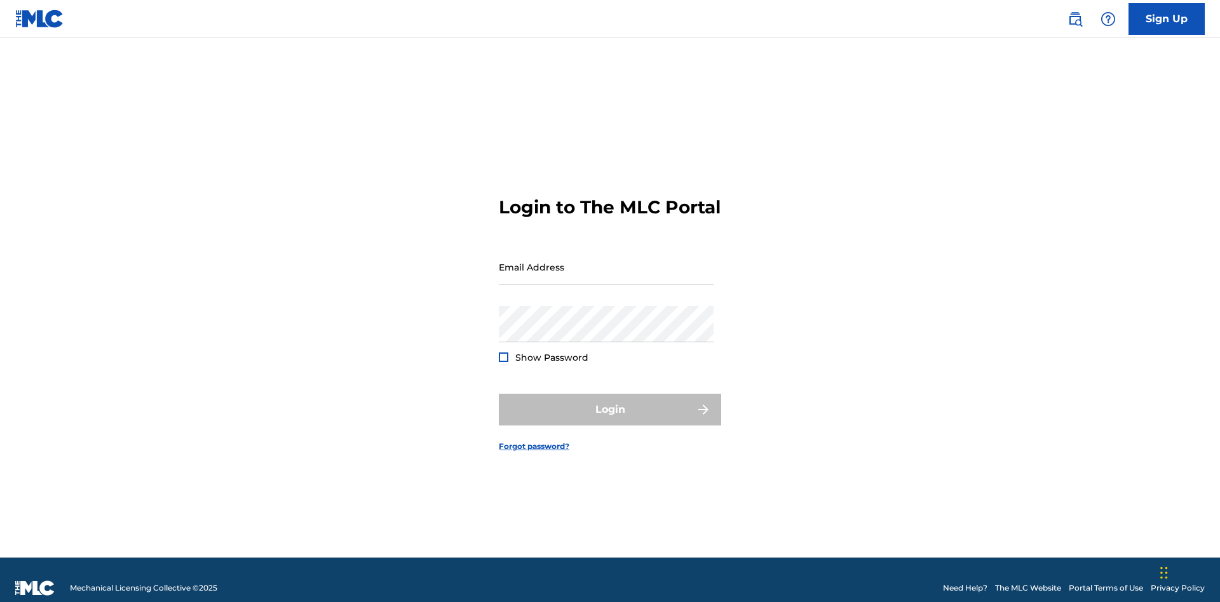 The image size is (1220, 602). I want to click on a: Portal Terms of Use, so click(1105, 588).